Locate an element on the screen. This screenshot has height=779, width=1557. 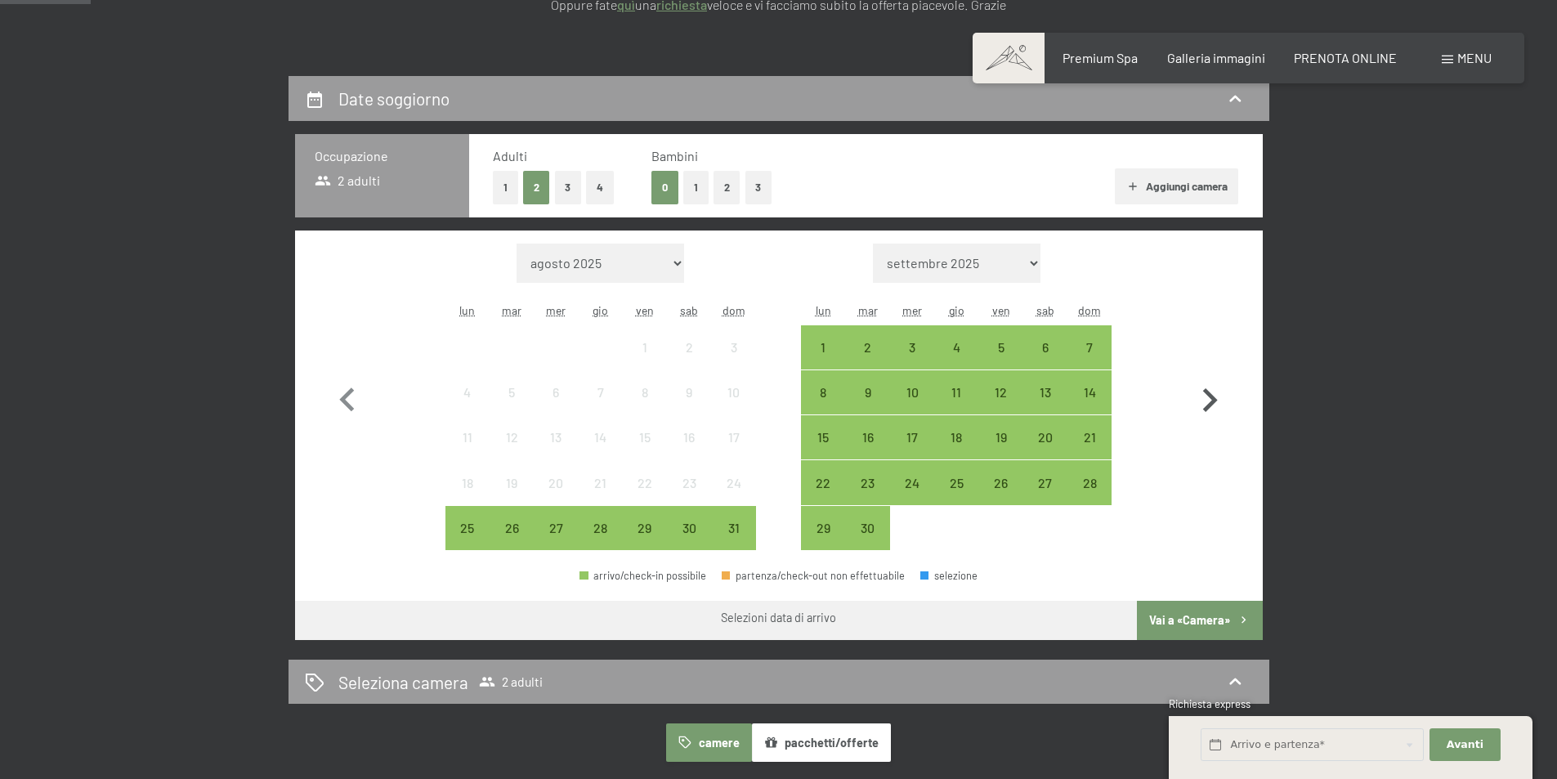
div: Wed Sep 03 2025 is located at coordinates (912, 347).